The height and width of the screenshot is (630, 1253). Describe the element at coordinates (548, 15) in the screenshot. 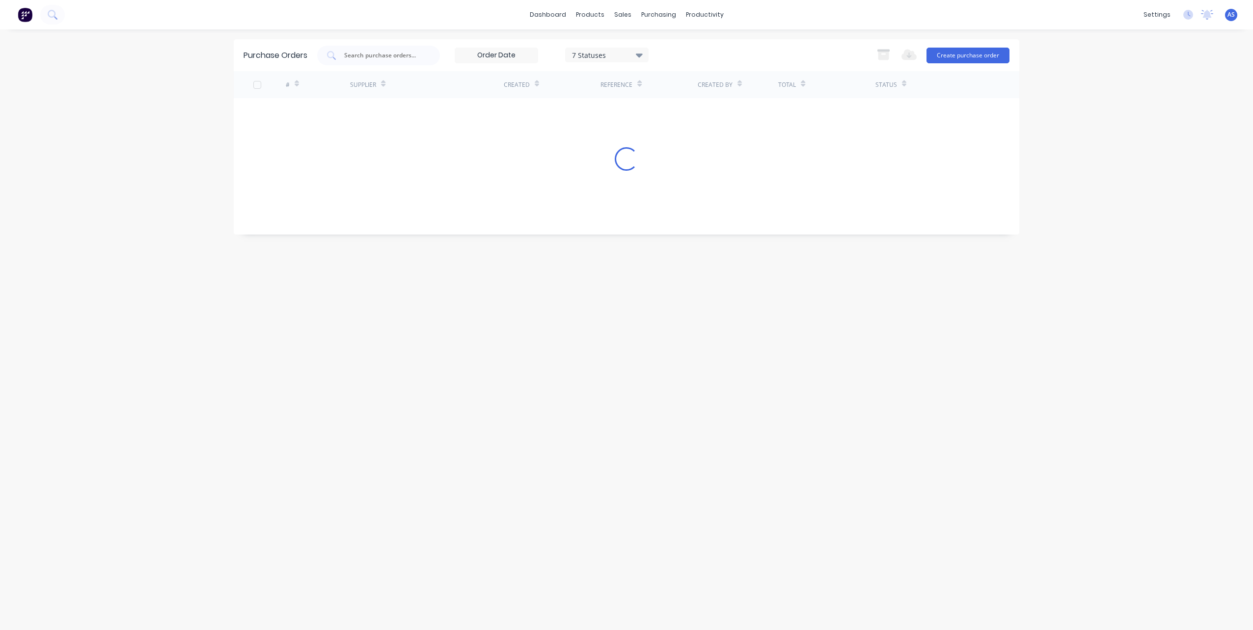

I see `a: dashboard` at that location.